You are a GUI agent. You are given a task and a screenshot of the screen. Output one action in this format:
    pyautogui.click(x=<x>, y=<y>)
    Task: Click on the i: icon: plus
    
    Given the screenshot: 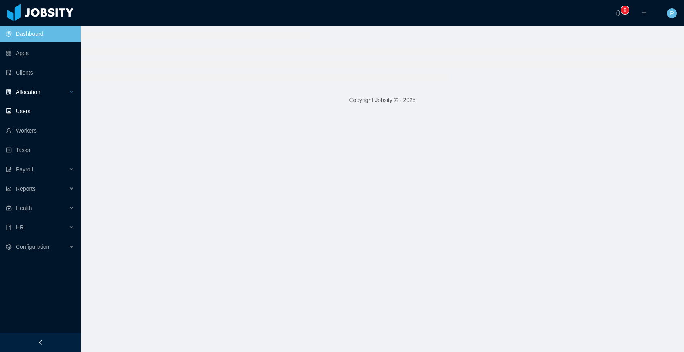 What is the action you would take?
    pyautogui.click(x=644, y=13)
    